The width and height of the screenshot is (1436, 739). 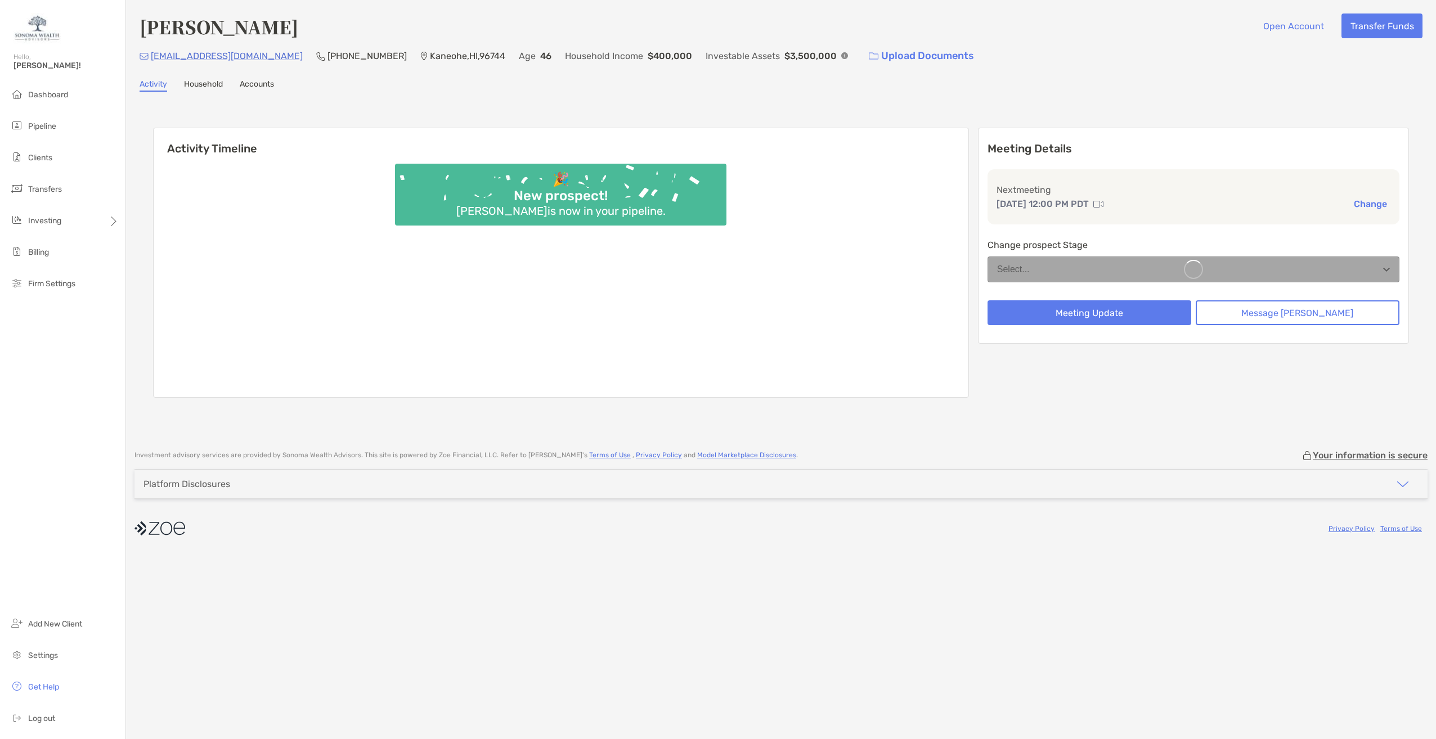 I want to click on img: clients icon, so click(x=17, y=157).